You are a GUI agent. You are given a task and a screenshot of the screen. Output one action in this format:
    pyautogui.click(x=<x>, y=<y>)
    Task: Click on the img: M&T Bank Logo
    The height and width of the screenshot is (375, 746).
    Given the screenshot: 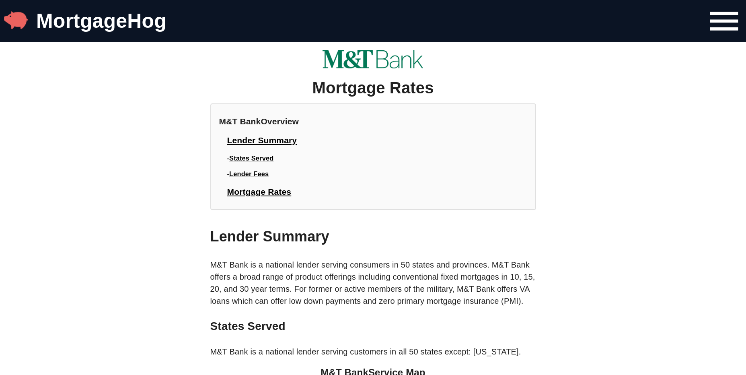 What is the action you would take?
    pyautogui.click(x=373, y=59)
    